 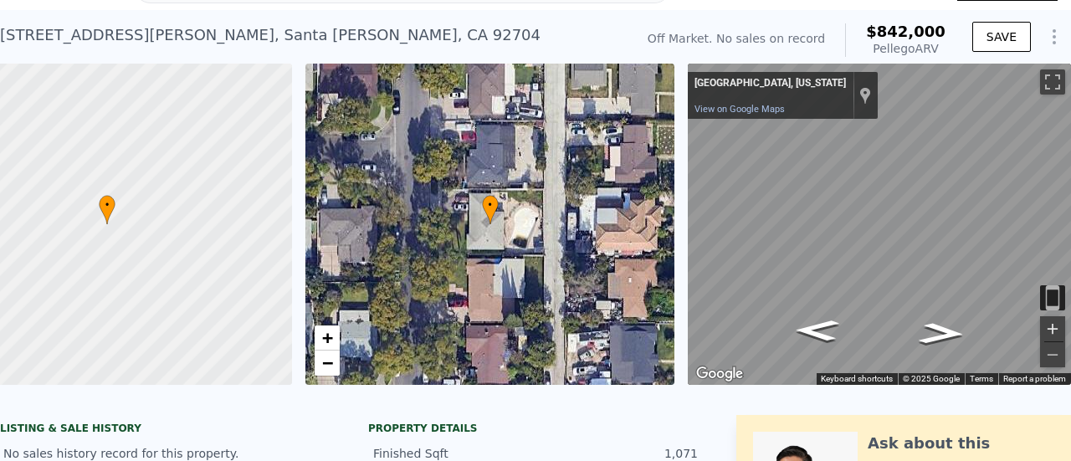 I want to click on a: Zoom in, so click(x=327, y=338).